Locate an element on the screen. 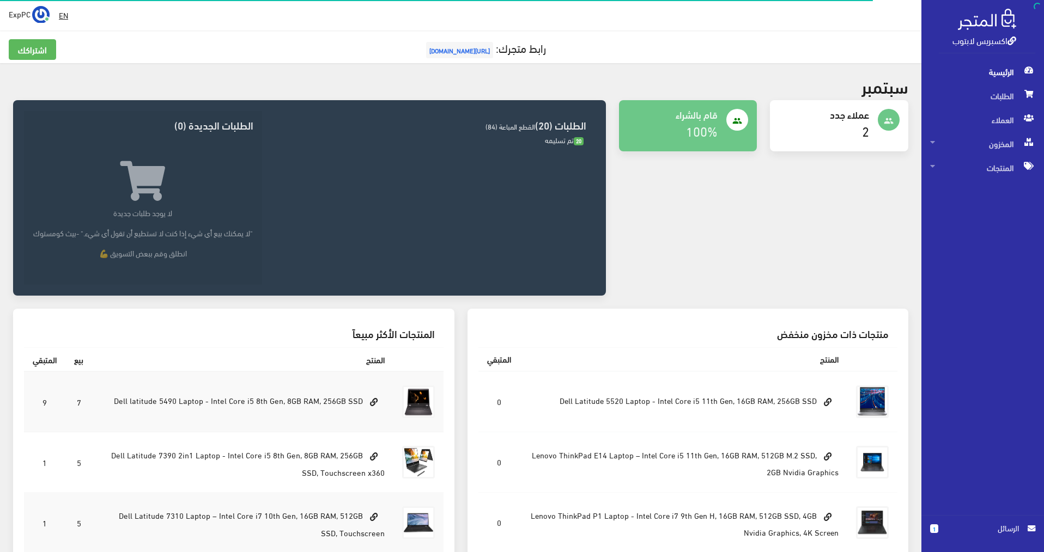  u: EN is located at coordinates (63, 15).